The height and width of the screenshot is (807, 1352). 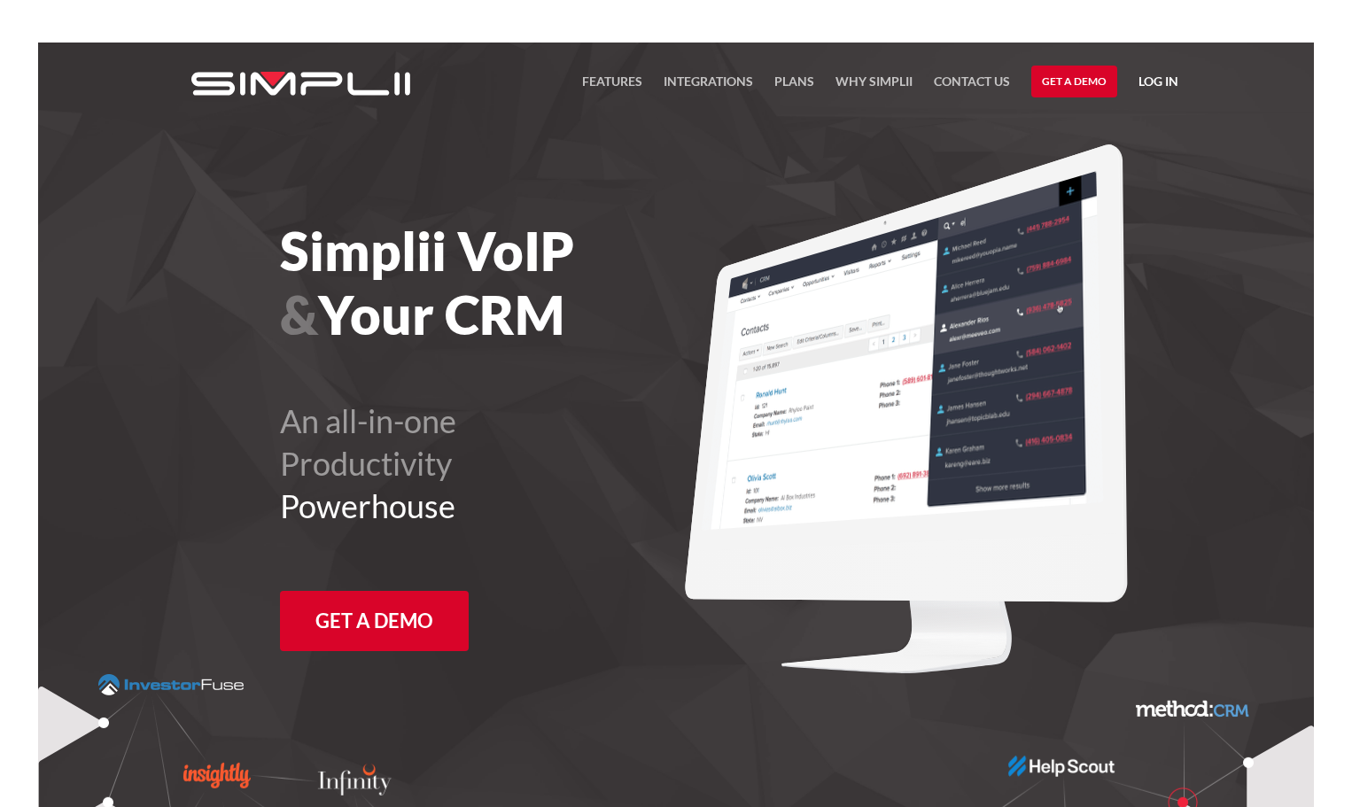 I want to click on img: Simplii, so click(x=300, y=83).